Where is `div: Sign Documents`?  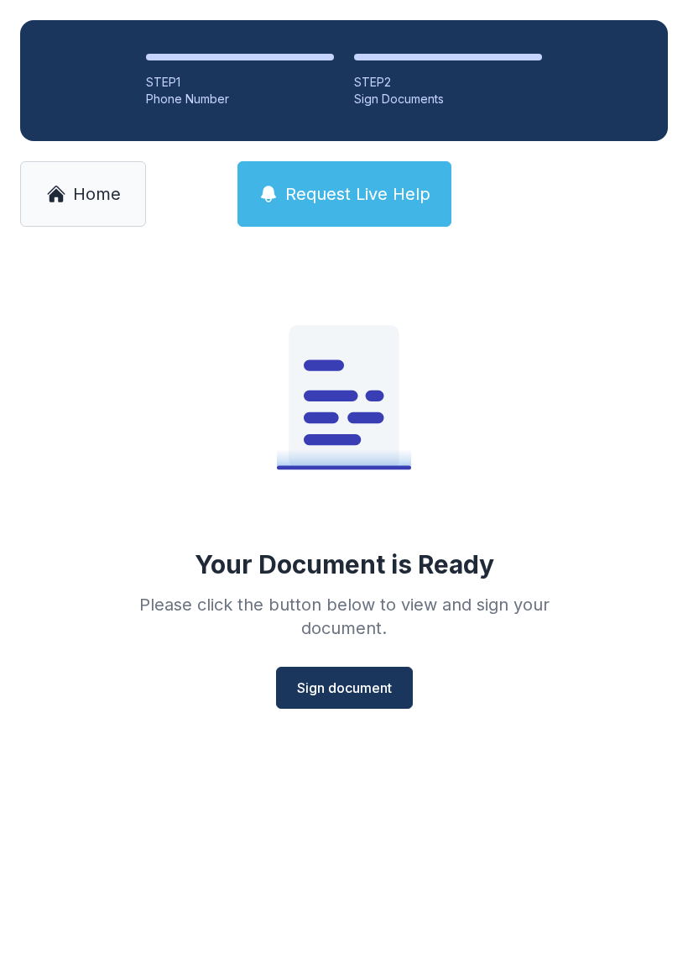
div: Sign Documents is located at coordinates (448, 99).